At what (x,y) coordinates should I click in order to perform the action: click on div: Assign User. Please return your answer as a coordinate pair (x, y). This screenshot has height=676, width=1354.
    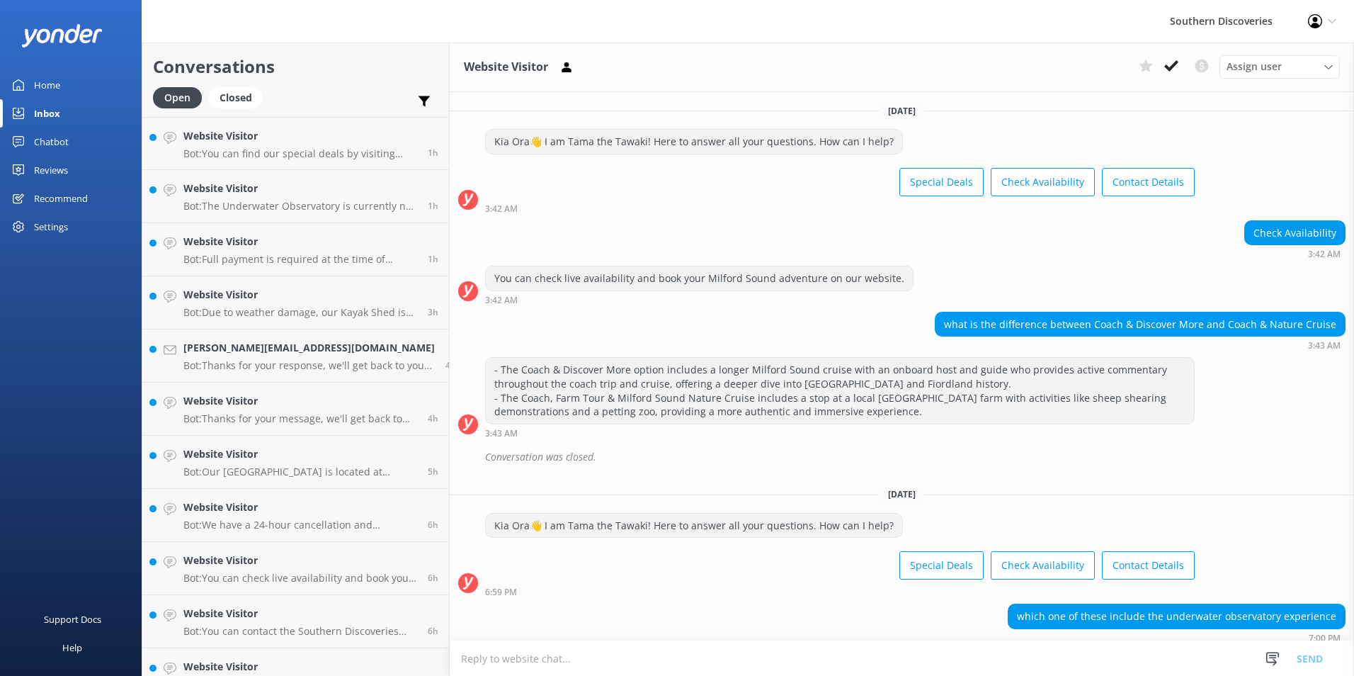
    Looking at the image, I should click on (1280, 67).